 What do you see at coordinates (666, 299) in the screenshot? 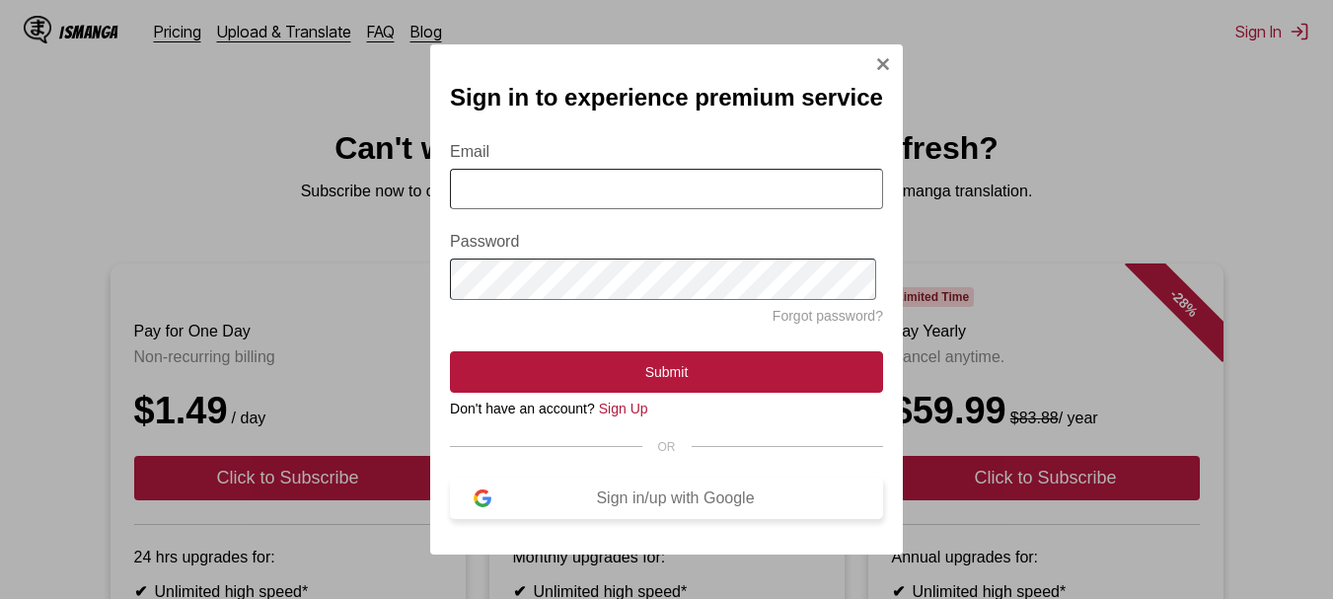
I see `div: Sign In Modal` at bounding box center [666, 299].